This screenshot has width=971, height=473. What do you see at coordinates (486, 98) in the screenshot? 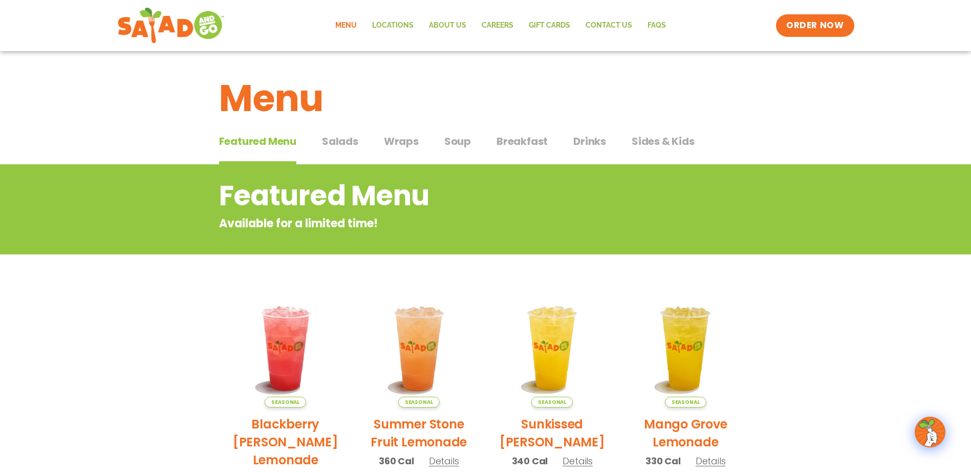
I see `h1: Menu` at bounding box center [486, 98].